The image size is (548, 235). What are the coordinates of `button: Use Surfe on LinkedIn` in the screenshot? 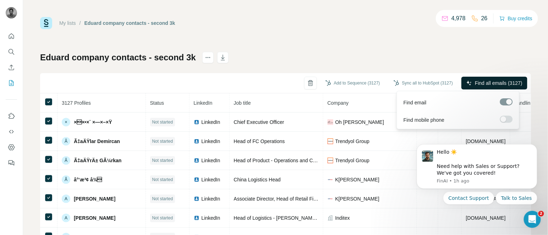 It's located at (11, 116).